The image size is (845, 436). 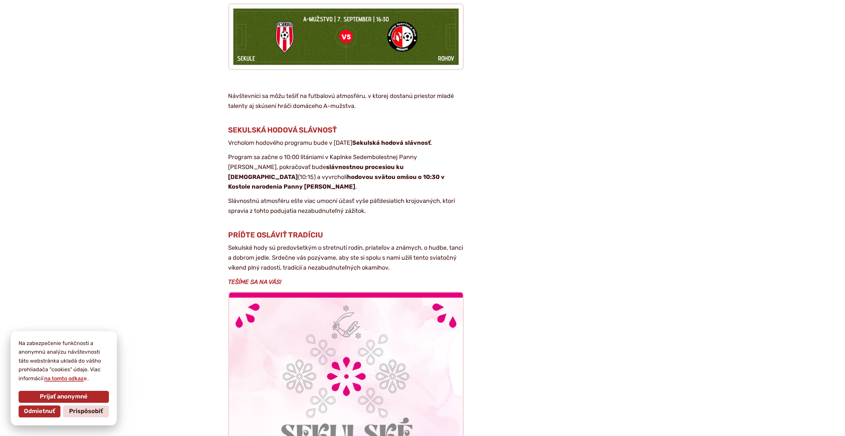 I want to click on p: Na zabezpečenie funkčnosti a anonymnú analýzu návštevnosti táto webstránka ukladá do vášho prehli..., so click(x=64, y=361).